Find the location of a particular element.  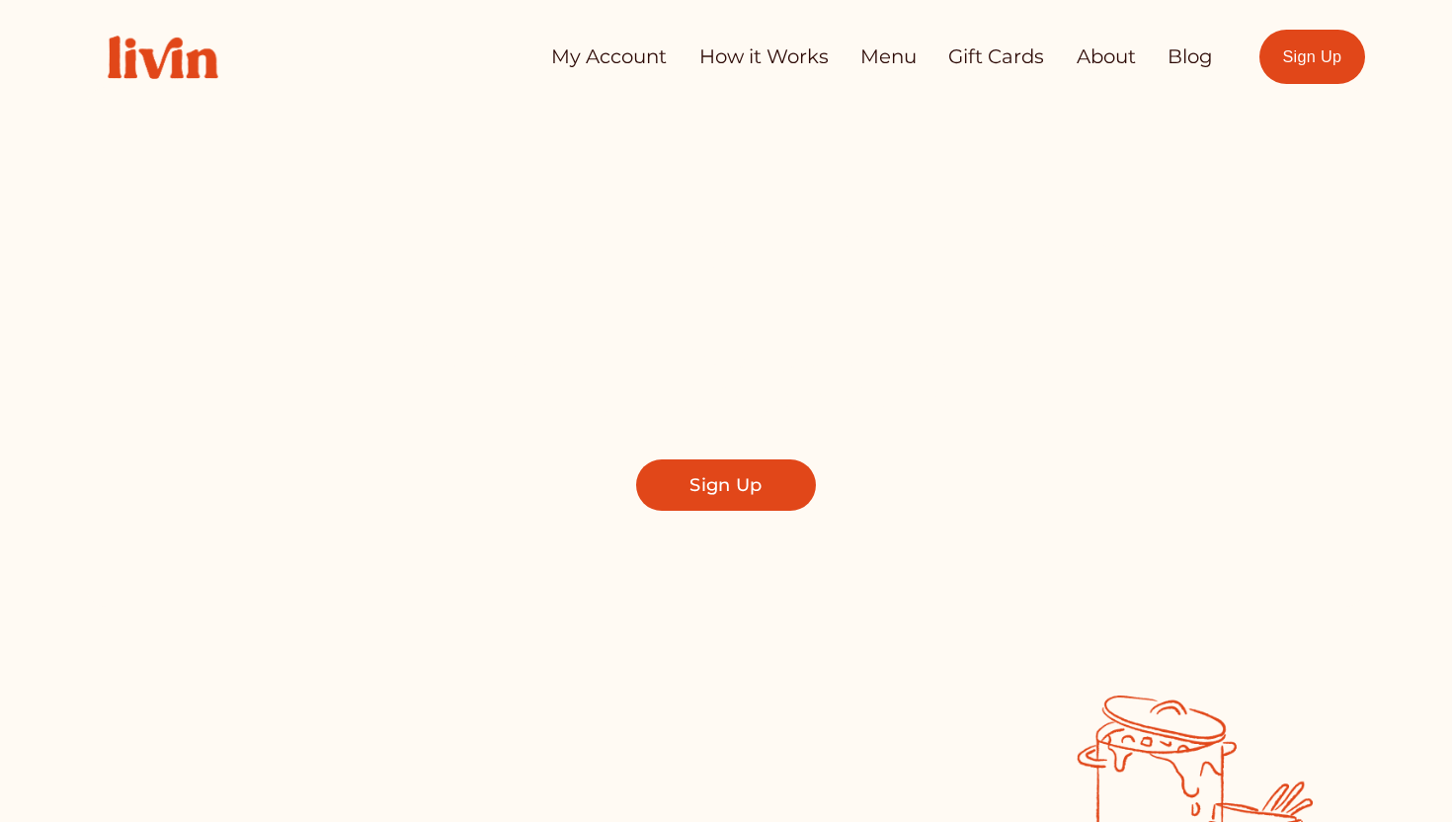

a: How it Works is located at coordinates (763, 57).